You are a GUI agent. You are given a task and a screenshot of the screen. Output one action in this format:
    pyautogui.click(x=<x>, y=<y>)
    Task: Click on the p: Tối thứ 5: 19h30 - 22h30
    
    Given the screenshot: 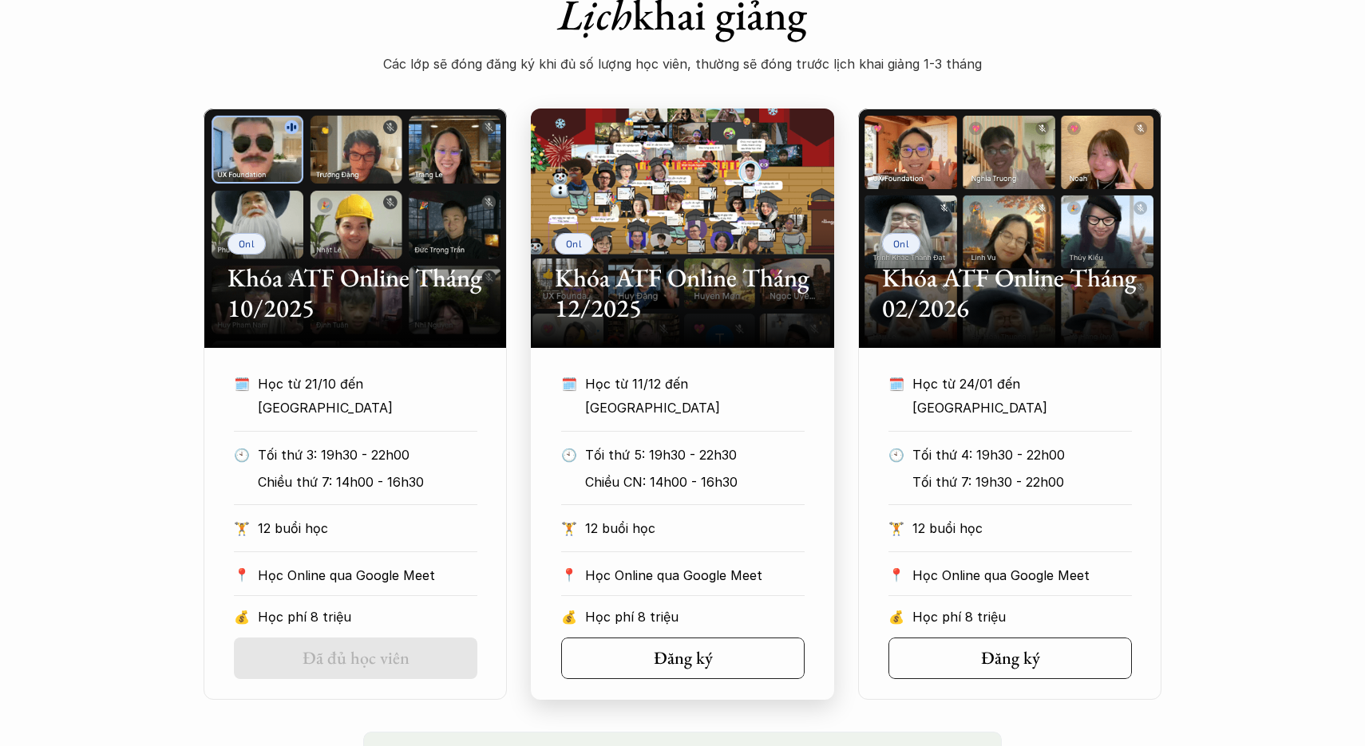 What is the action you would take?
    pyautogui.click(x=694, y=455)
    